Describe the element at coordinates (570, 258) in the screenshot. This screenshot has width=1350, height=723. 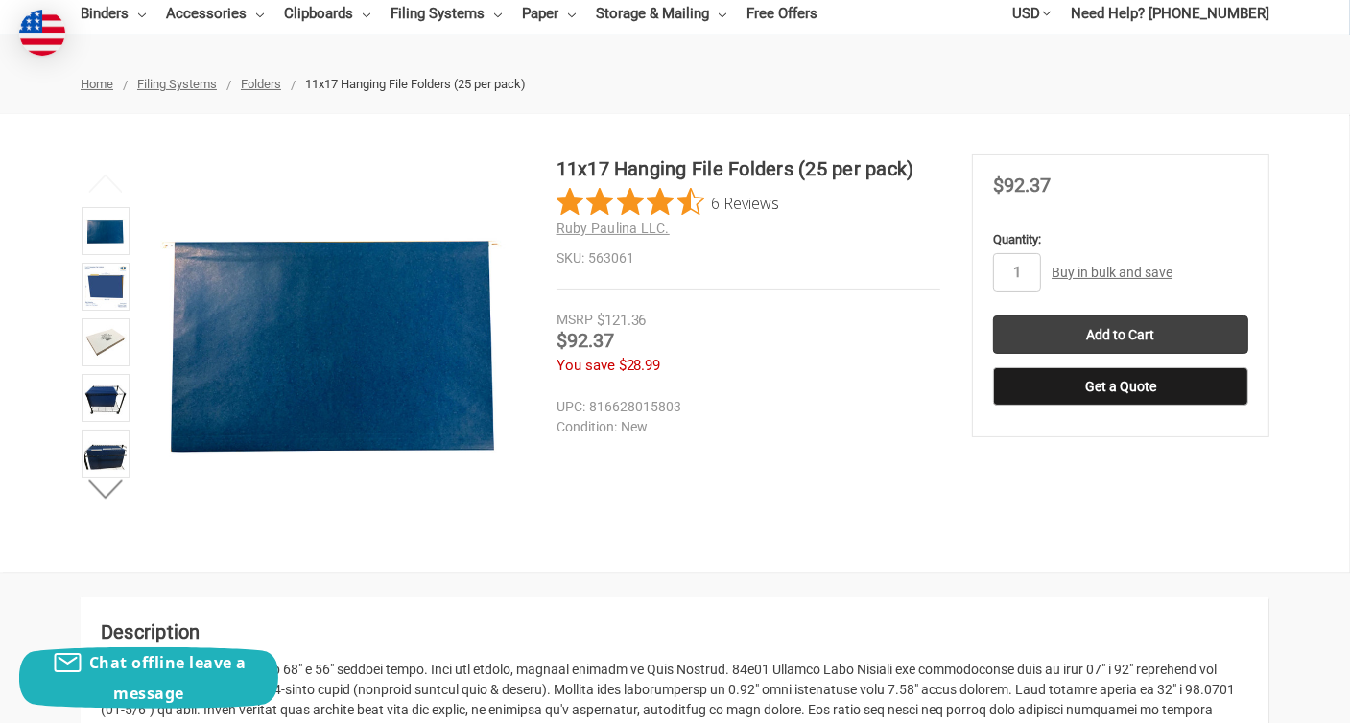
I see `dt: SKU:` at that location.